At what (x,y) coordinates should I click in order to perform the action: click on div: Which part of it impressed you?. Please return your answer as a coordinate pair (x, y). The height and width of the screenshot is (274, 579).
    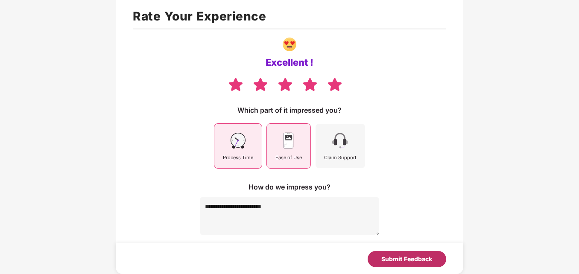
    Looking at the image, I should click on (290, 110).